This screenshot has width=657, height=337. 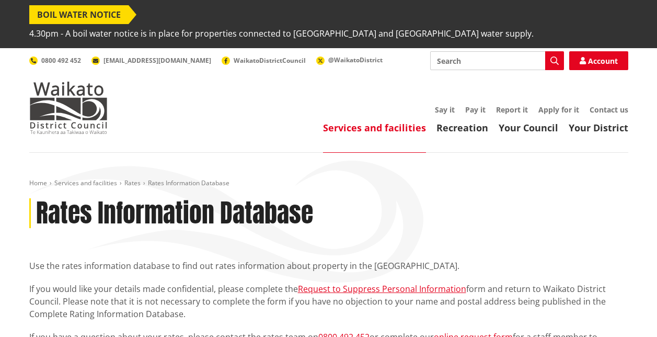 What do you see at coordinates (599, 61) in the screenshot?
I see `a: Account` at bounding box center [599, 61].